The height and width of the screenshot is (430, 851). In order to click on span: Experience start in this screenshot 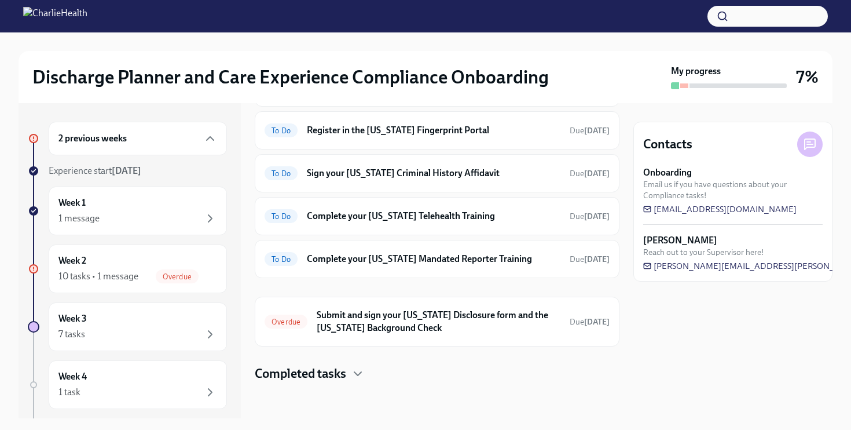, I will do `click(95, 170)`.